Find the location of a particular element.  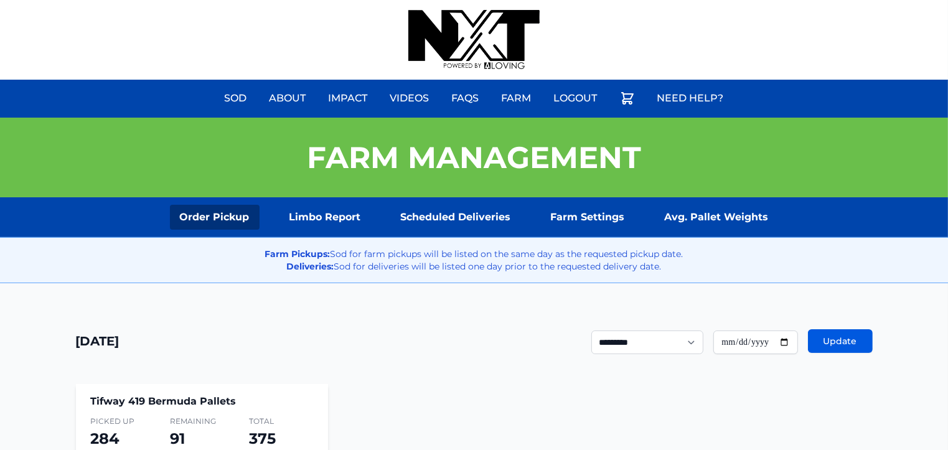

a: About is located at coordinates (287, 98).